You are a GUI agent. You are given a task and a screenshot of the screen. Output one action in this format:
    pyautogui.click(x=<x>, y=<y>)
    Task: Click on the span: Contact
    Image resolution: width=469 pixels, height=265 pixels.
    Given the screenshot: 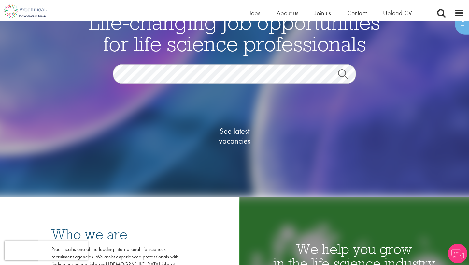 What is the action you would take?
    pyautogui.click(x=357, y=13)
    